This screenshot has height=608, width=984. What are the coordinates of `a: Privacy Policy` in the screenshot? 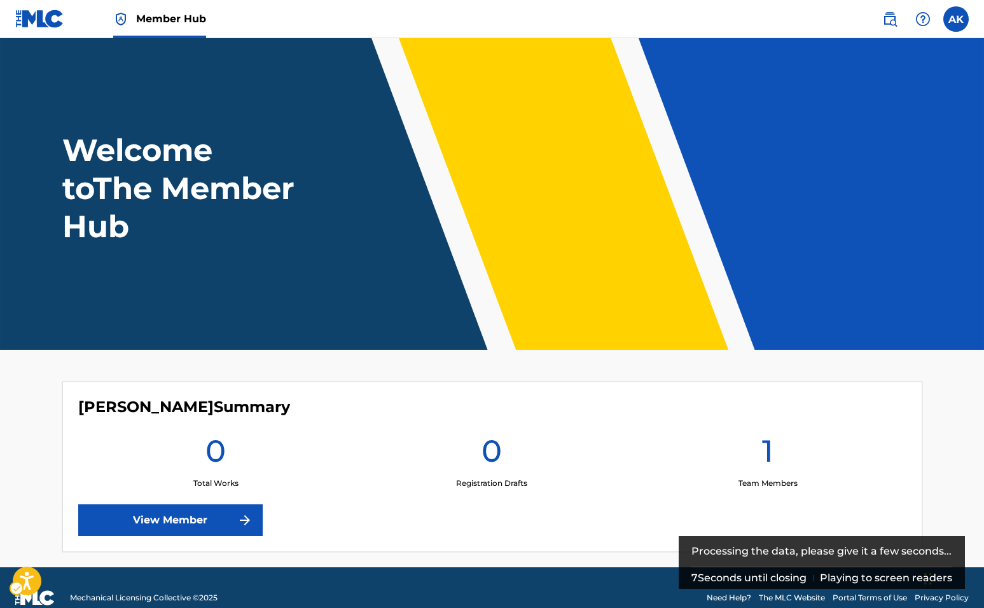 It's located at (941, 598).